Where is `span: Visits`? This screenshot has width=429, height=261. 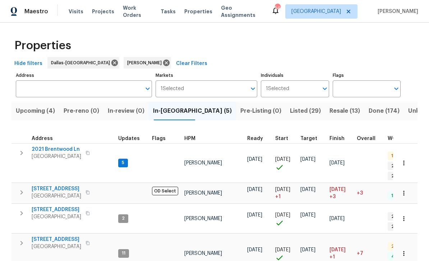
span: Visits is located at coordinates (76, 11).